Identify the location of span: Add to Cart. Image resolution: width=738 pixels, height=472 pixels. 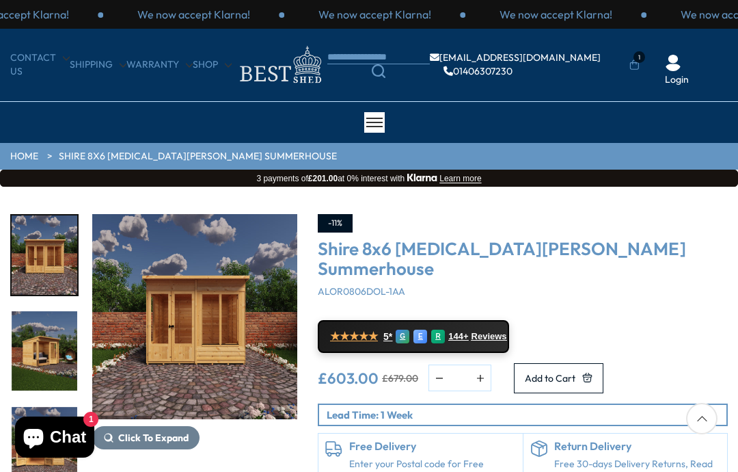
(550, 378).